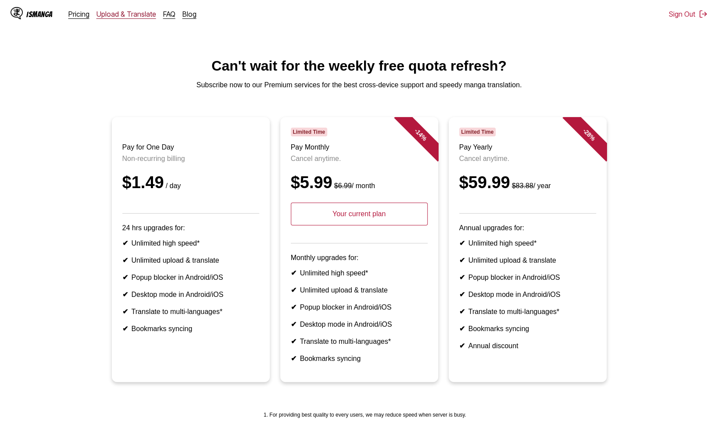 The image size is (718, 421). What do you see at coordinates (528, 147) in the screenshot?
I see `h3: Pay Yearly` at bounding box center [528, 147].